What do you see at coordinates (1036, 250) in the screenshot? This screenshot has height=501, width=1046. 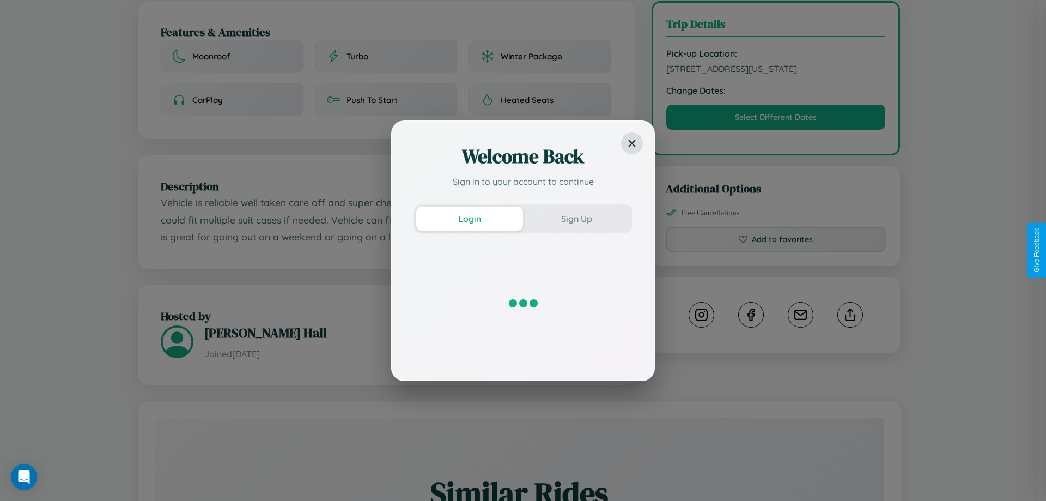 I see `div: Give Feedback` at bounding box center [1036, 250].